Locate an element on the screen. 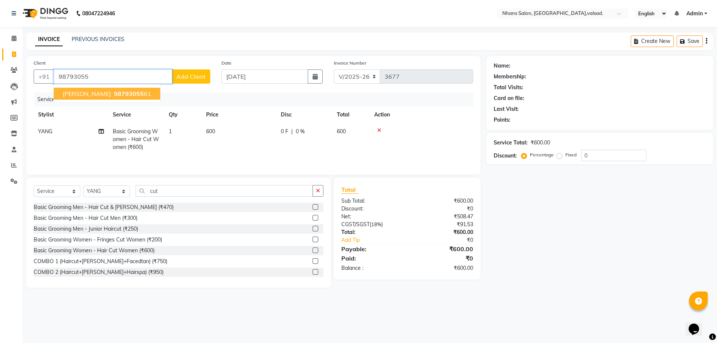  span: 1 is located at coordinates (170, 132).